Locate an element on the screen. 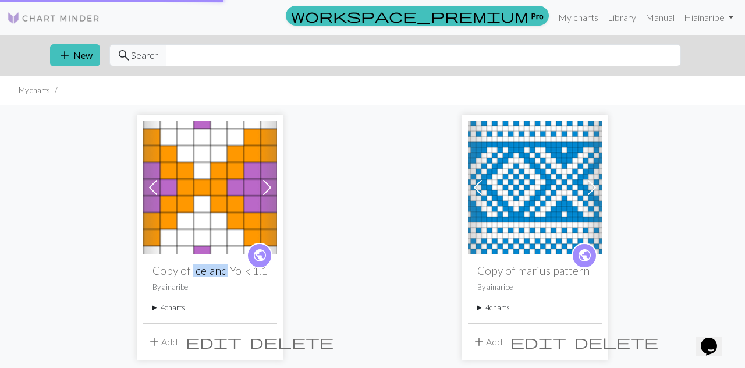 This screenshot has width=745, height=368. span: Search is located at coordinates (145, 55).